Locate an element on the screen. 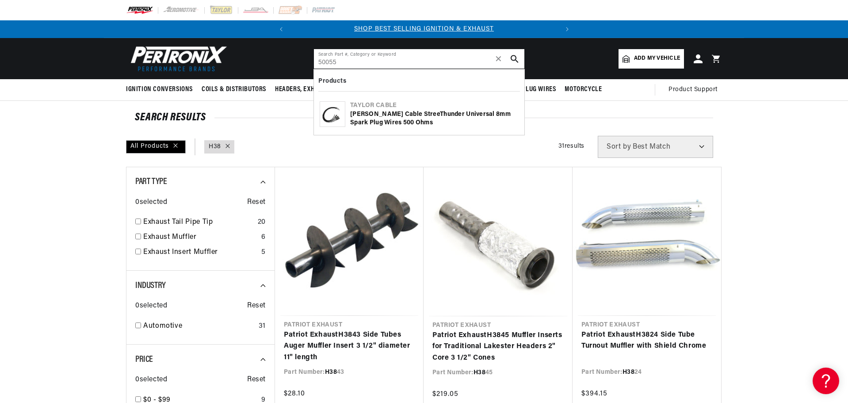 This screenshot has height=403, width=848. summary: Coils & Distributors is located at coordinates (234, 89).